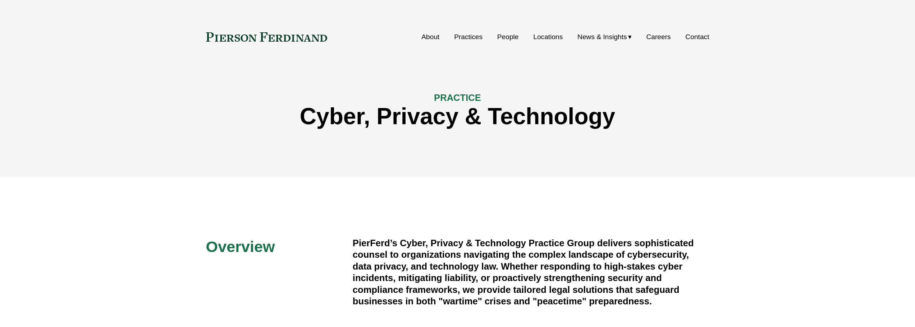 This screenshot has height=327, width=915. What do you see at coordinates (458, 116) in the screenshot?
I see `h1: Cyber, Privacy & Technology` at bounding box center [458, 116].